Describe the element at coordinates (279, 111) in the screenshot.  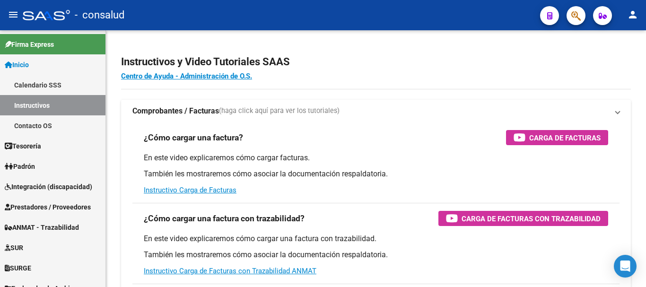
I see `span: (haga click aquí para ver los tutoriales)` at that location.